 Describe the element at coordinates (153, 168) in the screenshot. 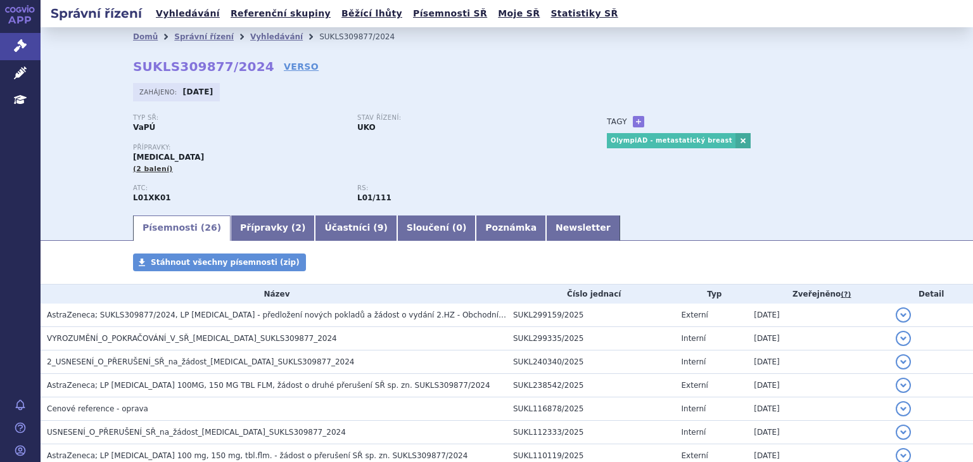

I see `span: (2 balení)` at that location.